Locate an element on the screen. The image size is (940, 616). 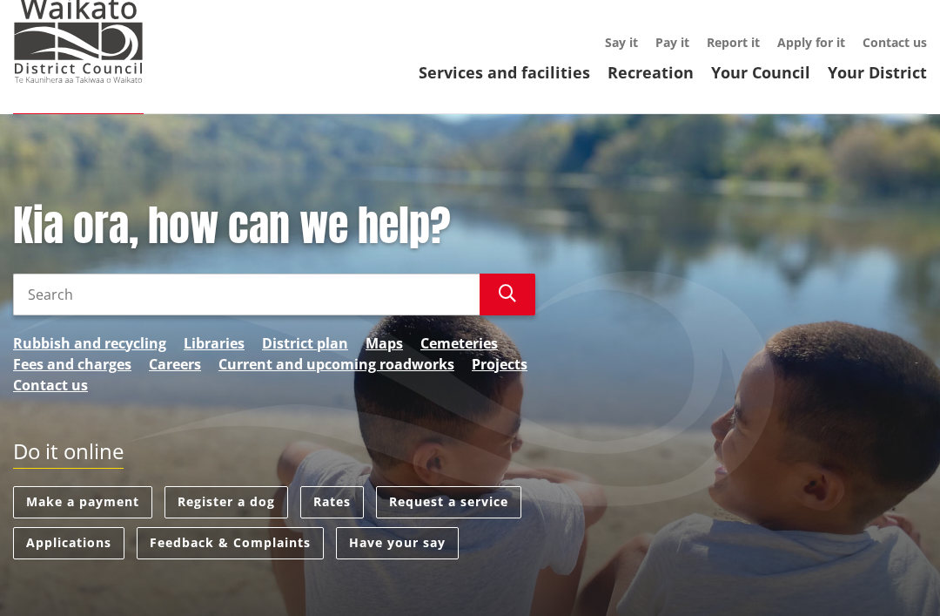
h2: Do it online is located at coordinates (68, 454).